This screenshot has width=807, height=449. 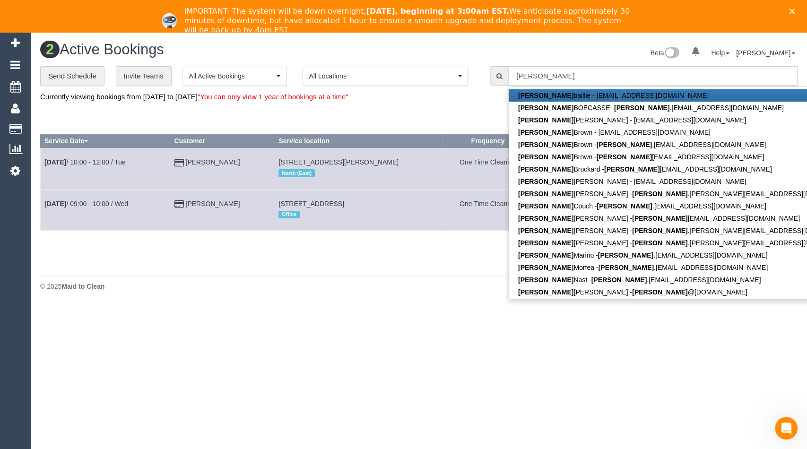 What do you see at coordinates (226, 50) in the screenshot?
I see `h1: Active Bookings` at bounding box center [226, 50].